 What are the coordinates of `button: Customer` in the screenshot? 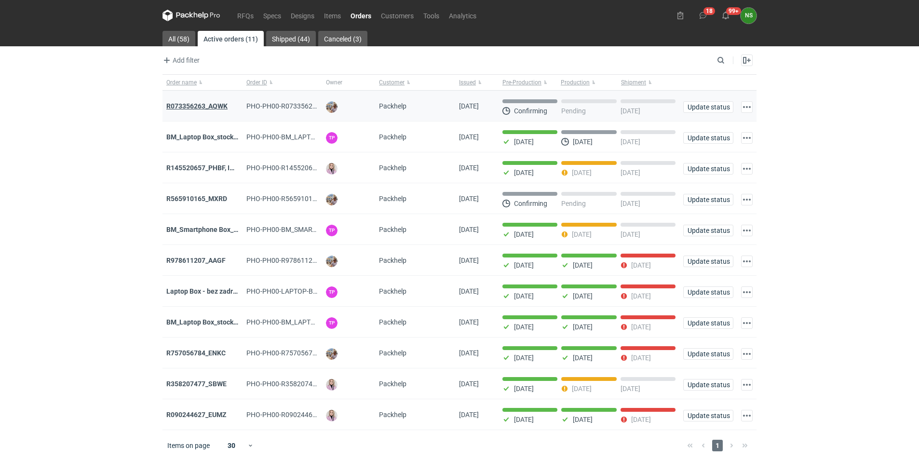 It's located at (415, 82).